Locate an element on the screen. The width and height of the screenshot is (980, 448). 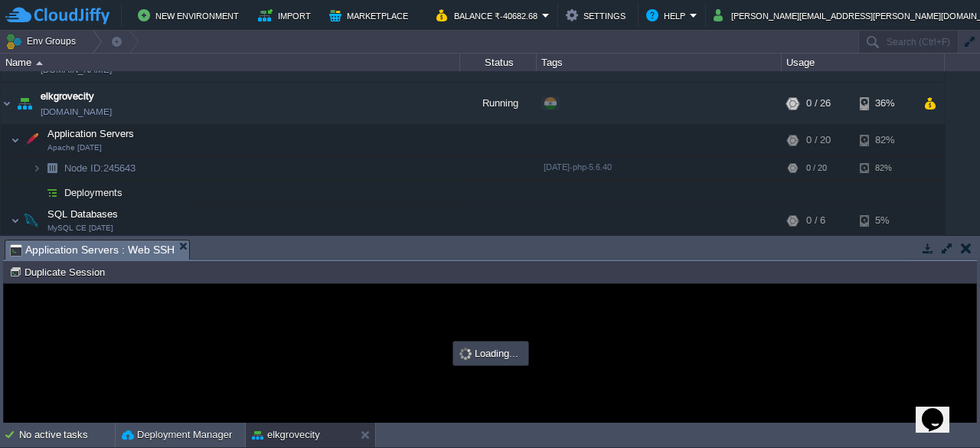
span: SQL Databases is located at coordinates (83, 214).